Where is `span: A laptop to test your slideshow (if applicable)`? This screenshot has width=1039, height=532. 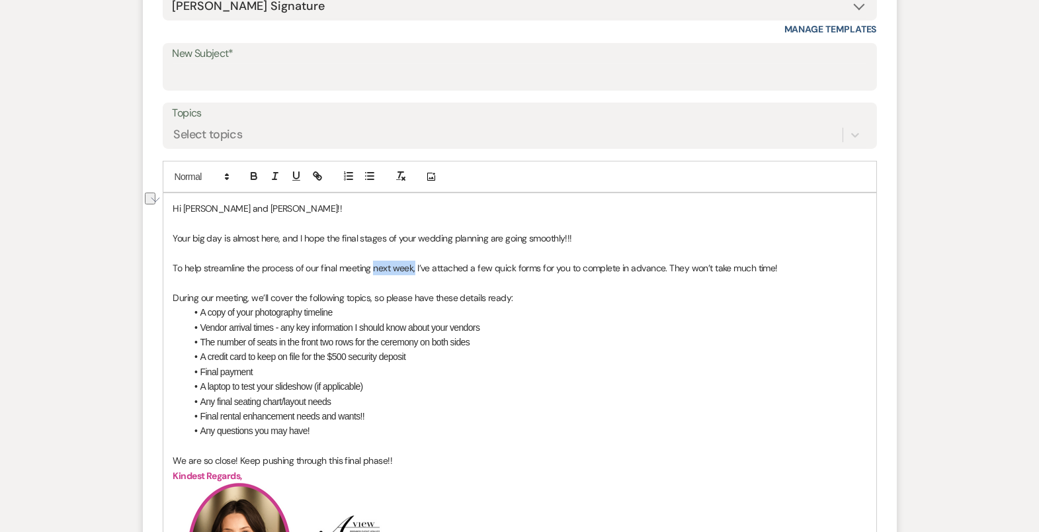 span: A laptop to test your slideshow (if applicable) is located at coordinates (282, 386).